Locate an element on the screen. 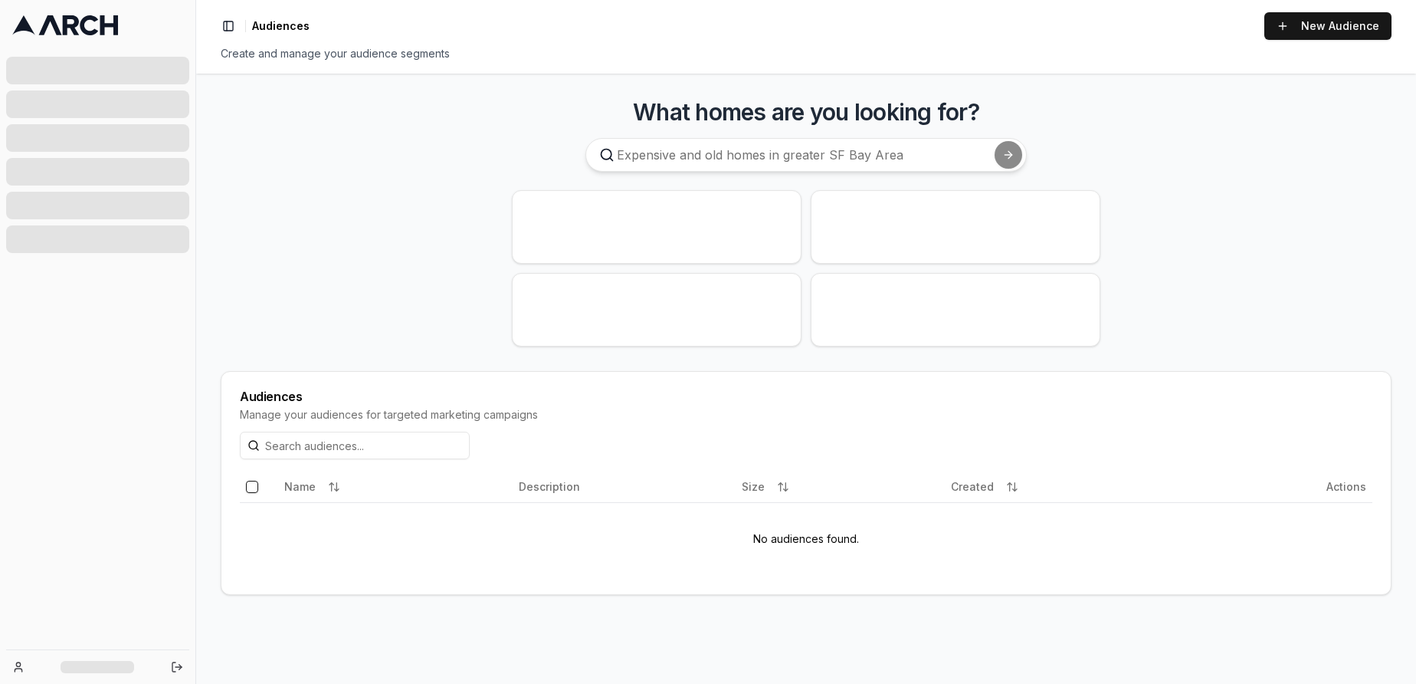 The width and height of the screenshot is (1416, 684). input: Search audiences... is located at coordinates (355, 445).